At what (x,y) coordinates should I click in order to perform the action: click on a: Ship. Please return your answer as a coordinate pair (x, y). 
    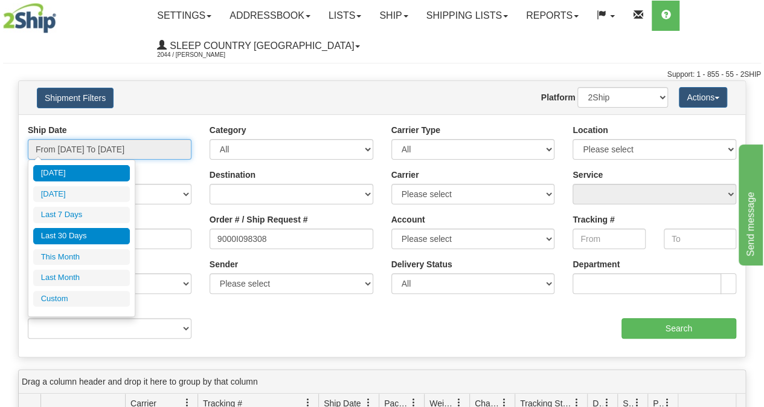
    Looking at the image, I should click on (393, 16).